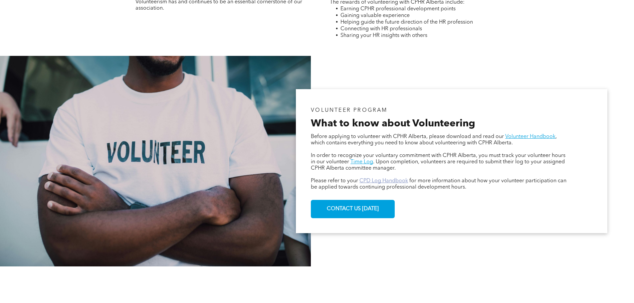 This screenshot has height=303, width=634. What do you see at coordinates (349, 110) in the screenshot?
I see `span: VOLUNTEER PROGRAM` at bounding box center [349, 110].